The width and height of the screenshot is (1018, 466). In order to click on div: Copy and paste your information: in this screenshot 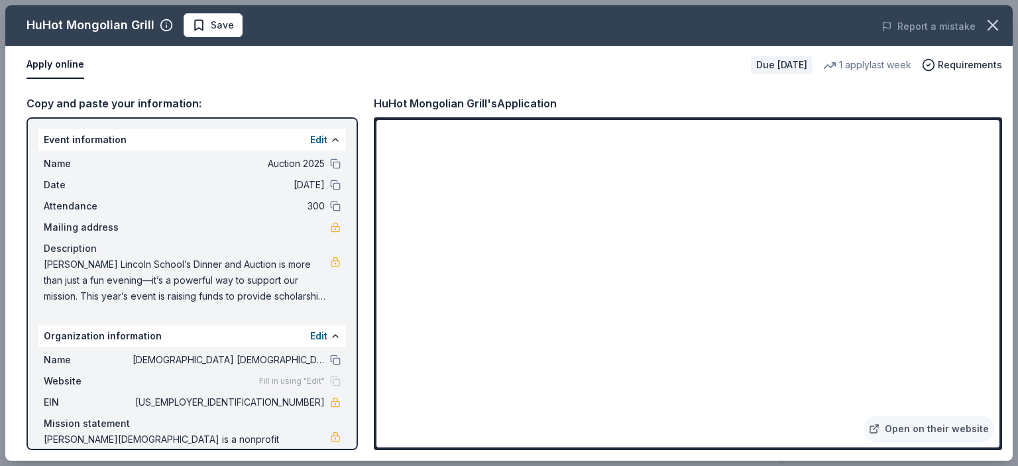, I will do `click(192, 103)`.